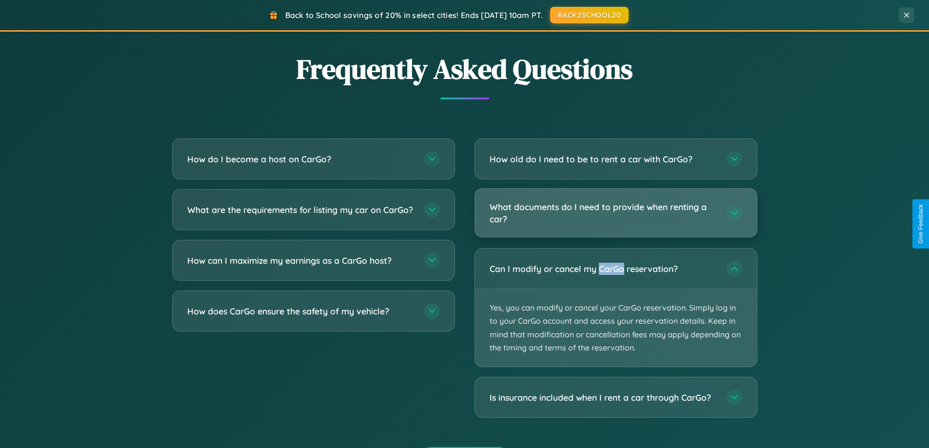 This screenshot has width=929, height=448. What do you see at coordinates (603, 213) in the screenshot?
I see `h3: What documents do I need to provide when renting a car?` at bounding box center [603, 213].